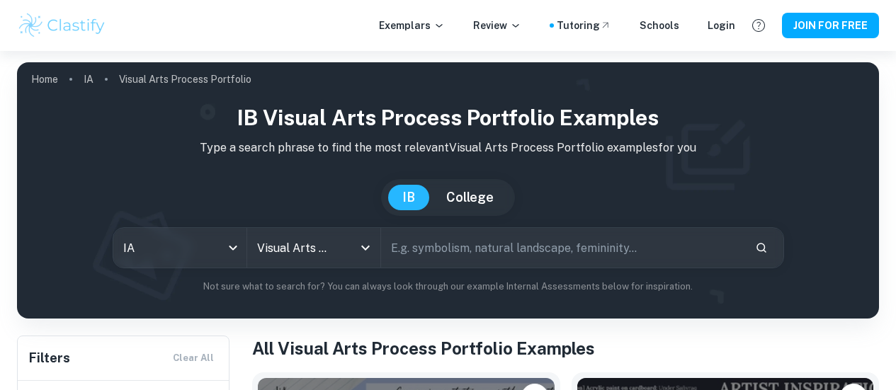 The height and width of the screenshot is (390, 896). What do you see at coordinates (89, 79) in the screenshot?
I see `a: IA` at bounding box center [89, 79].